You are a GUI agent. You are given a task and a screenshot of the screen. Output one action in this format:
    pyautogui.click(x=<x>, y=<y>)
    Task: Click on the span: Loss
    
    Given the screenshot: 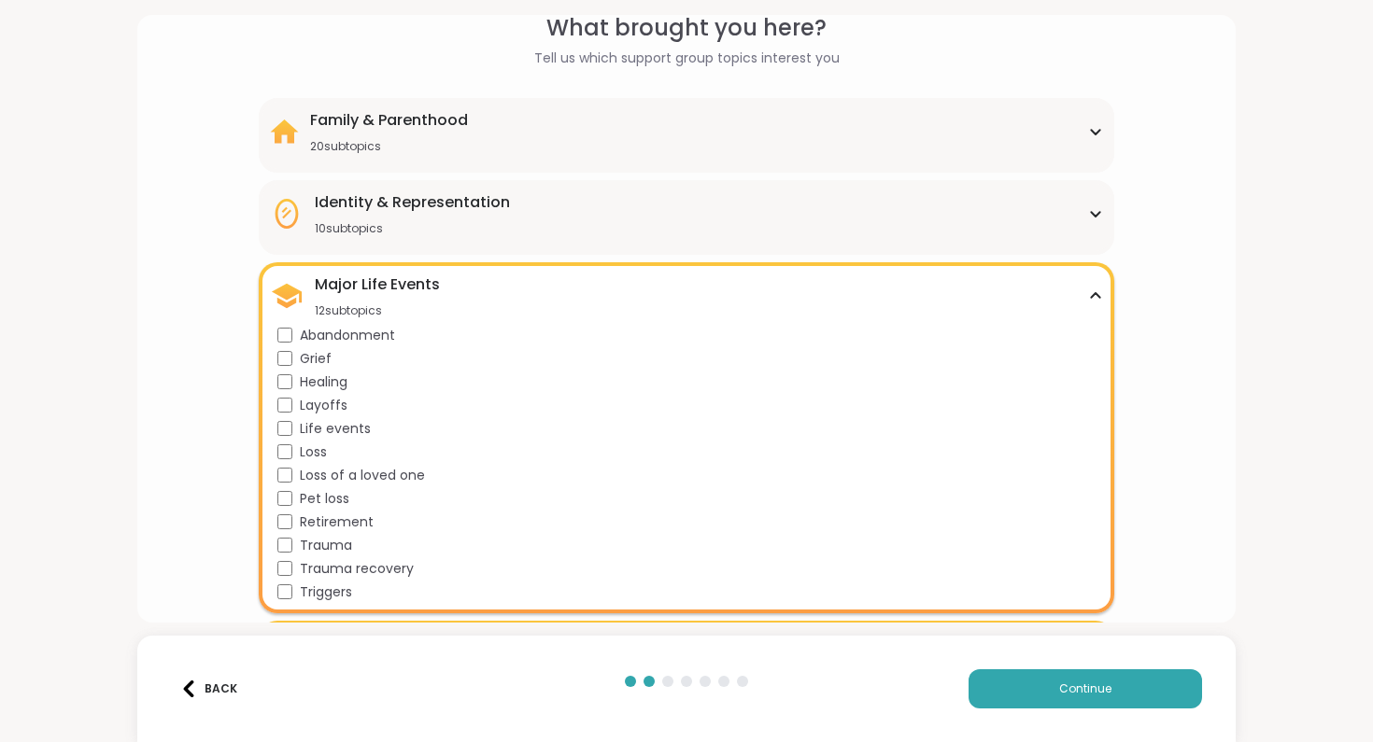 What is the action you would take?
    pyautogui.click(x=313, y=452)
    